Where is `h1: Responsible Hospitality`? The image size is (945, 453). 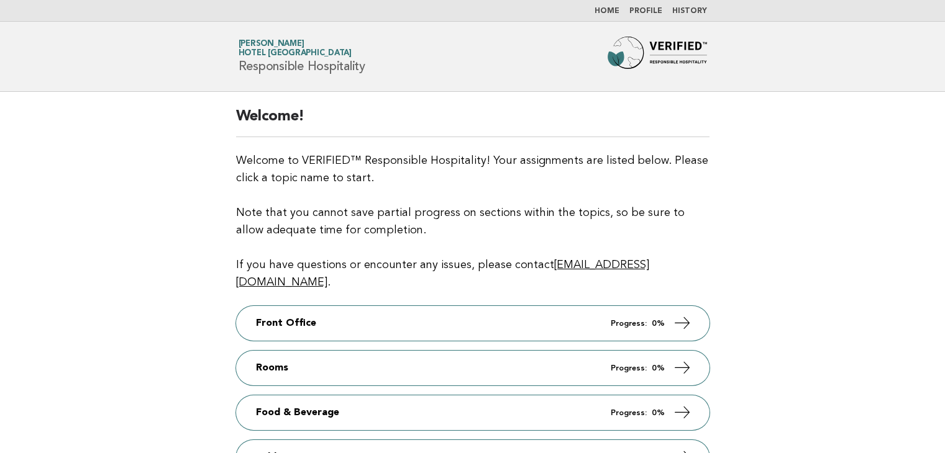
h1: Responsible Hospitality is located at coordinates (302, 57).